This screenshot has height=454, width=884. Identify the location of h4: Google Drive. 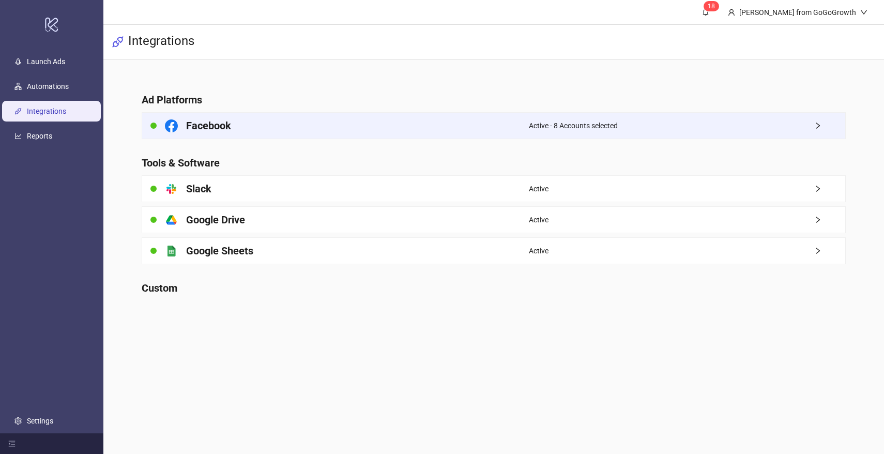
(216, 220).